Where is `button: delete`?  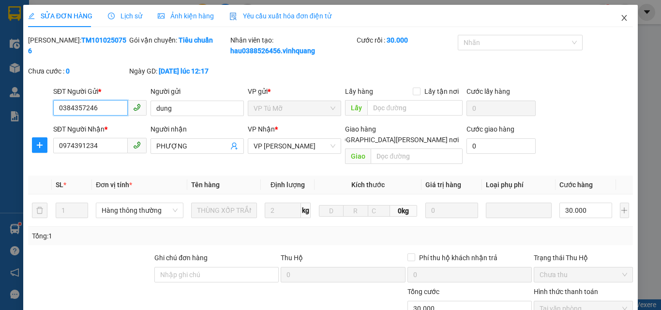
button: delete is located at coordinates (40, 210).